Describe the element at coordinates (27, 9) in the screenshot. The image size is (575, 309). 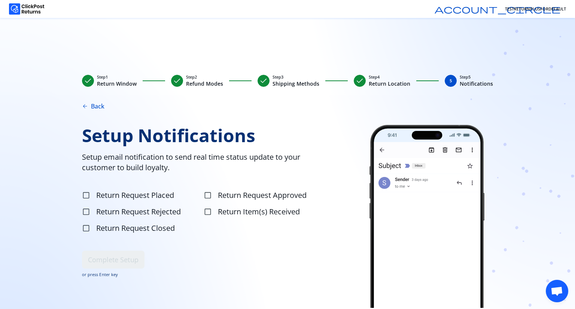
I see `img: Logo` at that location.